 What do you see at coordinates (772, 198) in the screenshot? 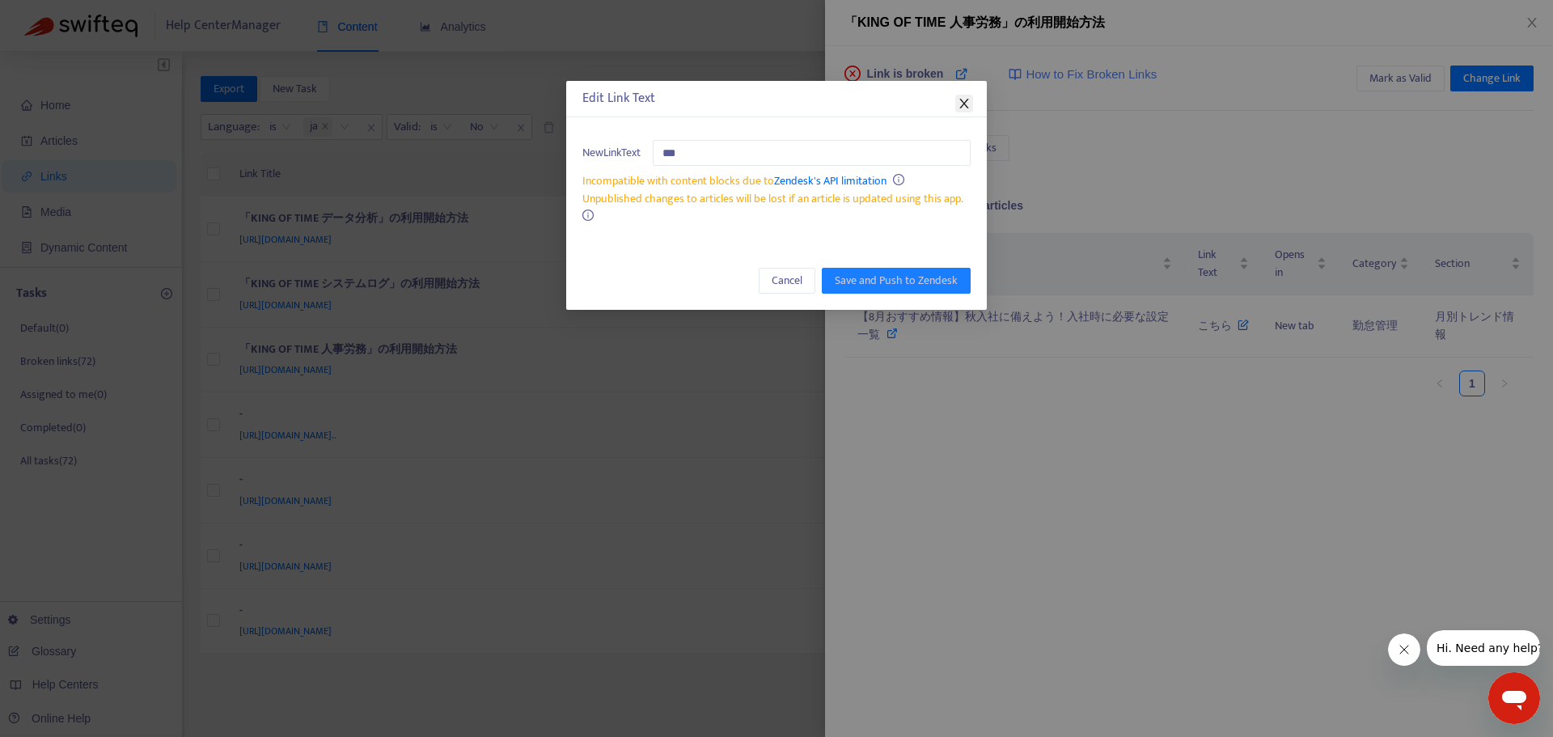
I see `span: Unpublished changes to articles will be lost if an article is updated using this app.` at bounding box center [772, 198].